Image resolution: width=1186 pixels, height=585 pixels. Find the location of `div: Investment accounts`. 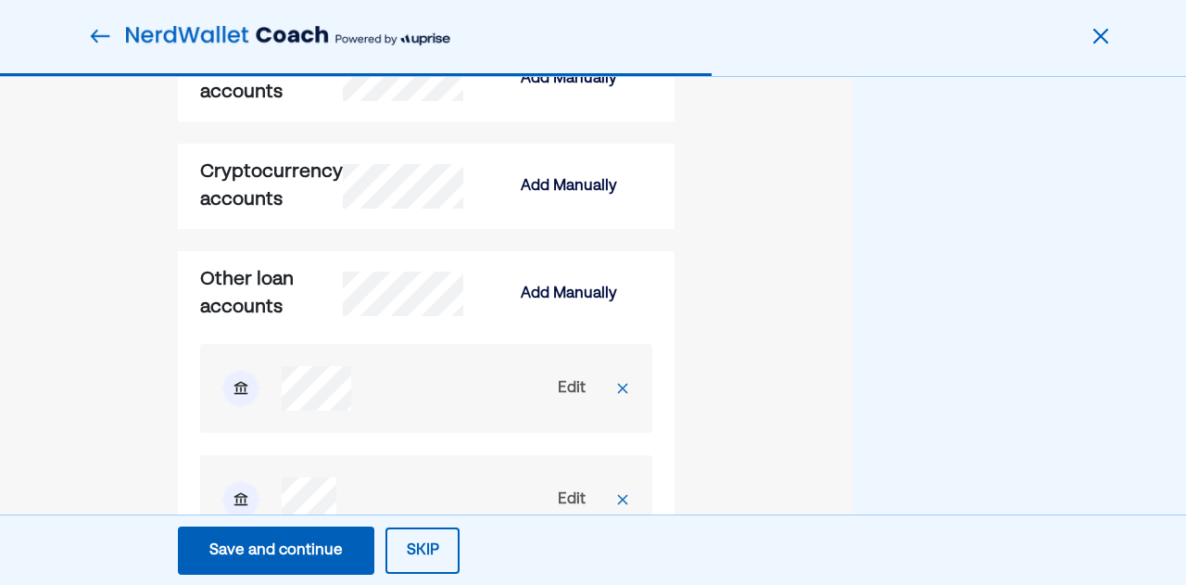

div: Investment accounts is located at coordinates (271, 79).